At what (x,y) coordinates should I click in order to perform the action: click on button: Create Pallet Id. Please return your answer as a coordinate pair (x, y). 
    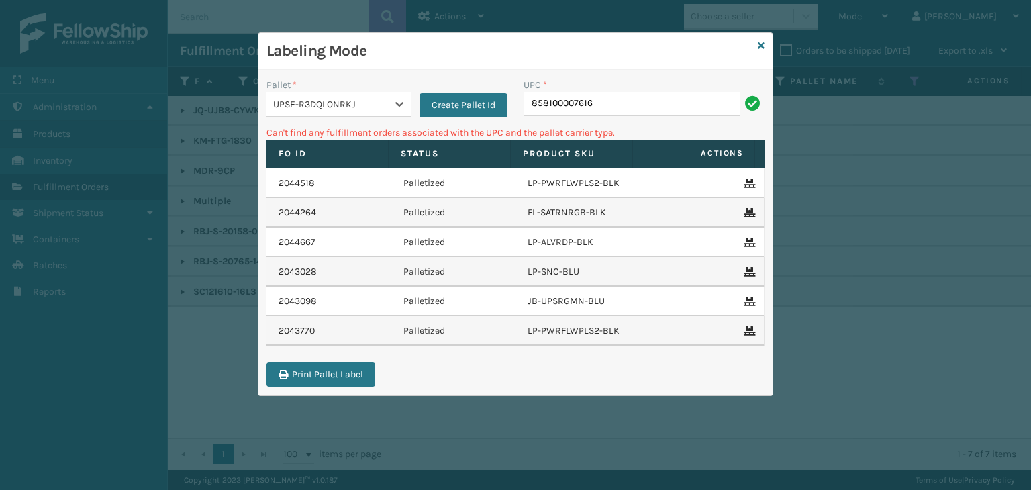
    Looking at the image, I should click on (463, 105).